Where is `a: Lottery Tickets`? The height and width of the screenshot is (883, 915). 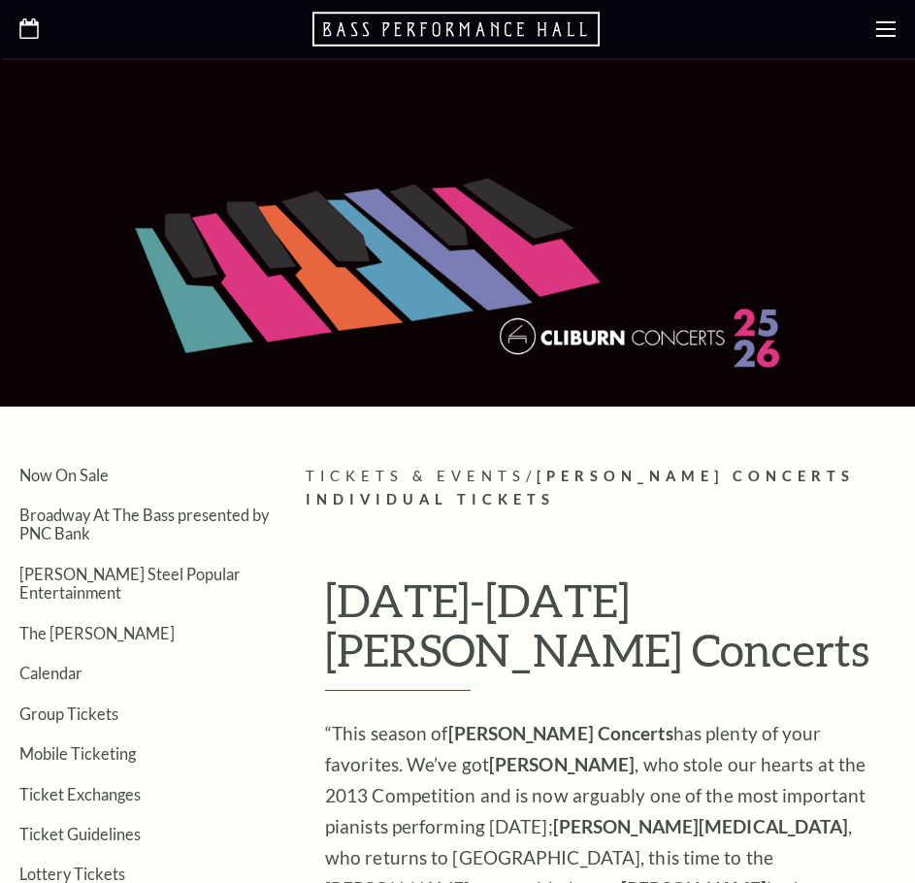 a: Lottery Tickets is located at coordinates (72, 873).